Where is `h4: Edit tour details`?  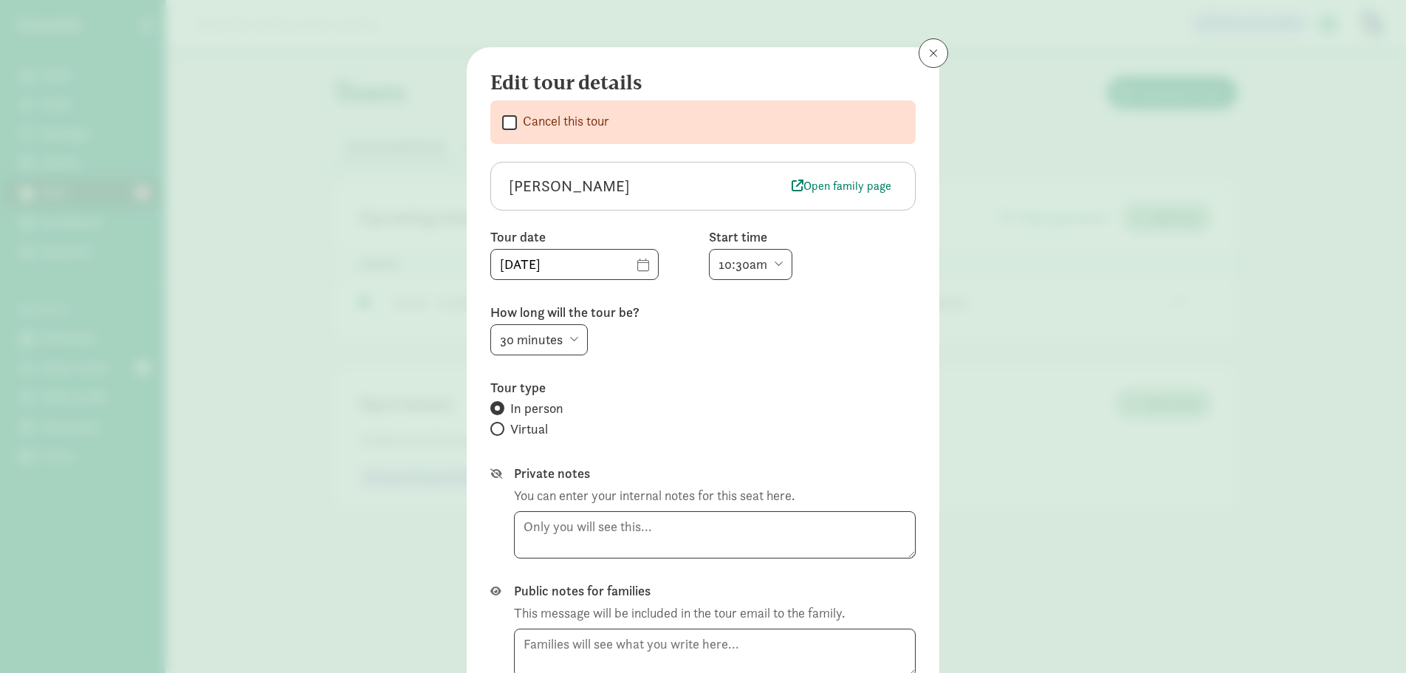 h4: Edit tour details is located at coordinates (697, 83).